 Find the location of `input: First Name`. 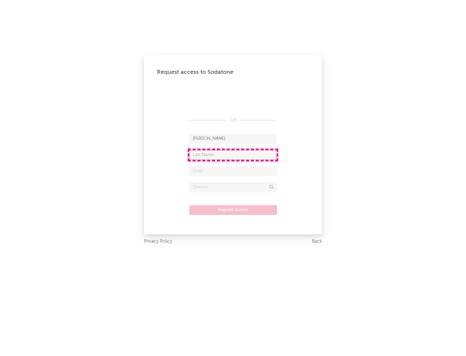

input: First Name is located at coordinates (233, 139).